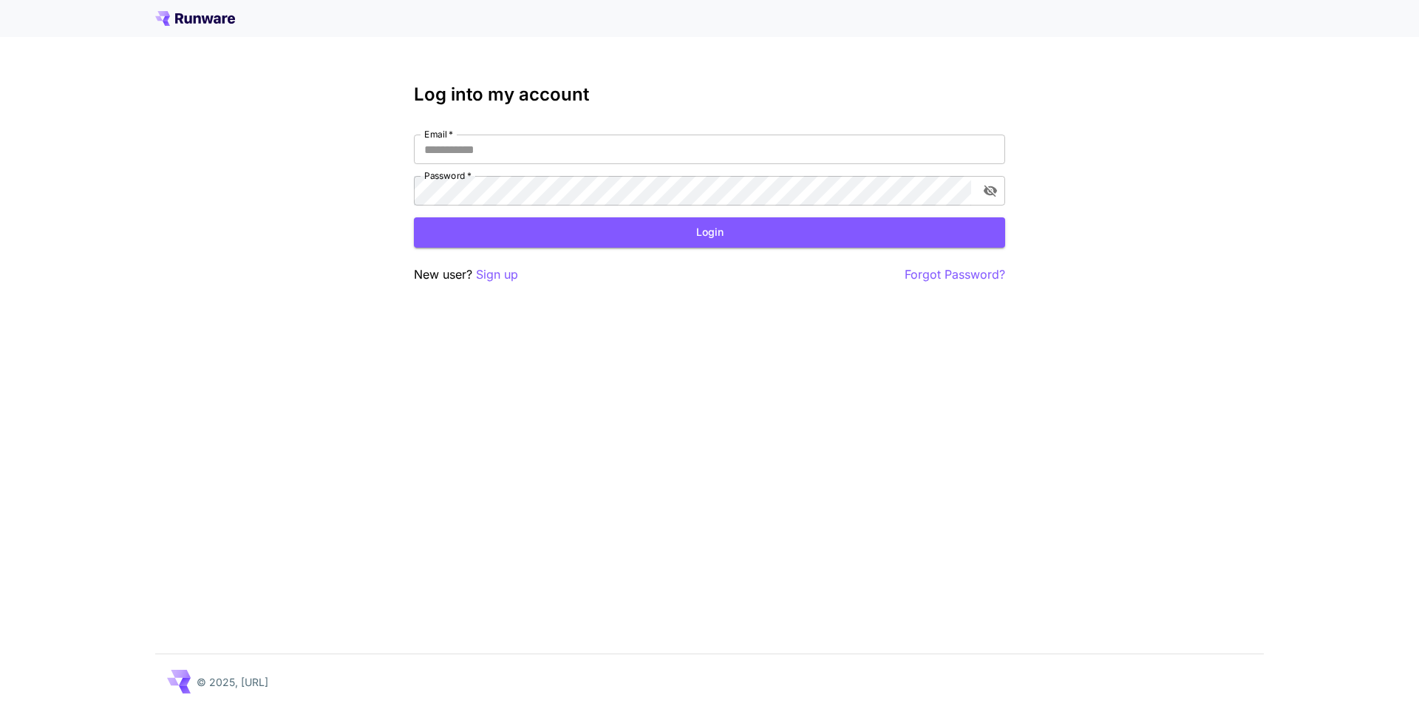 Image resolution: width=1419 pixels, height=709 pixels. Describe the element at coordinates (438, 134) in the screenshot. I see `label: Email` at that location.